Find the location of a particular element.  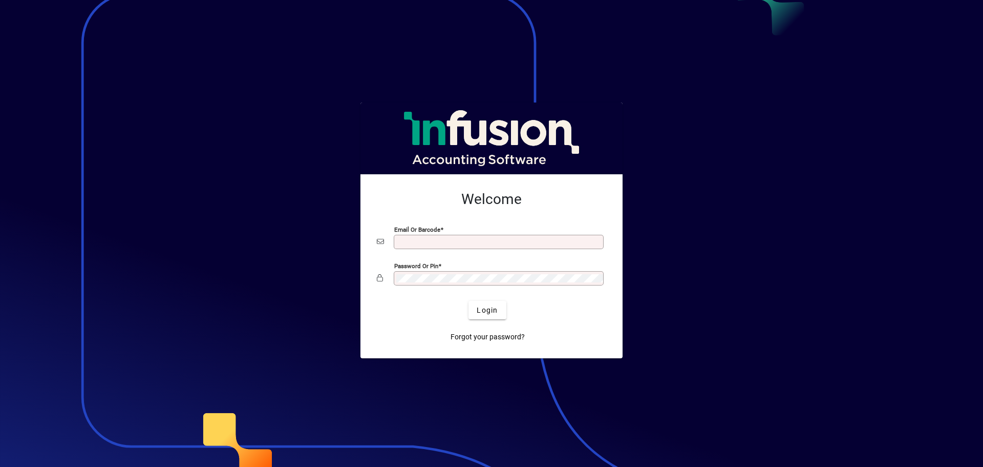

mat-label: Email or Barcode is located at coordinates (417, 229).